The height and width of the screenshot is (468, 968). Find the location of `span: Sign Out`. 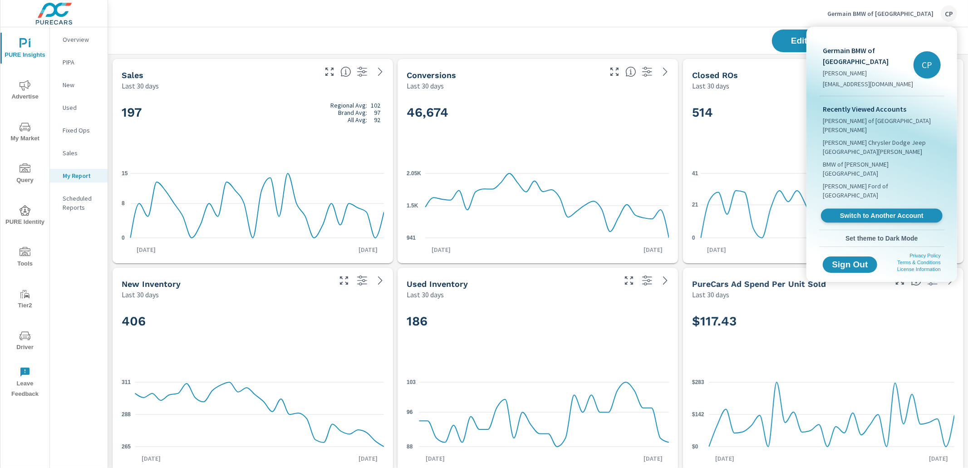

span: Sign Out is located at coordinates (850, 265).